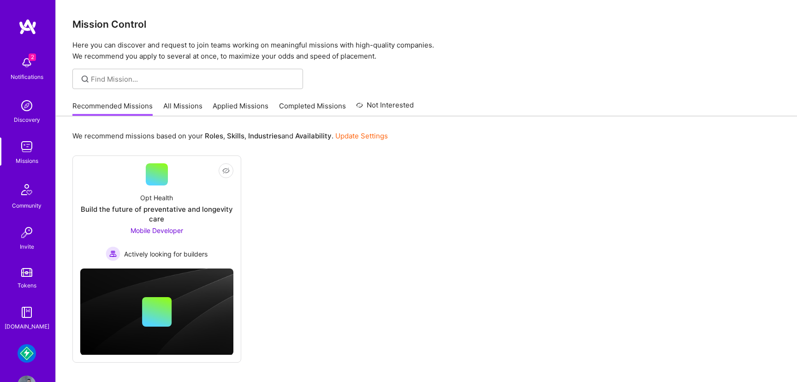 The width and height of the screenshot is (797, 382). What do you see at coordinates (312, 108) in the screenshot?
I see `a: Completed Missions` at bounding box center [312, 108].